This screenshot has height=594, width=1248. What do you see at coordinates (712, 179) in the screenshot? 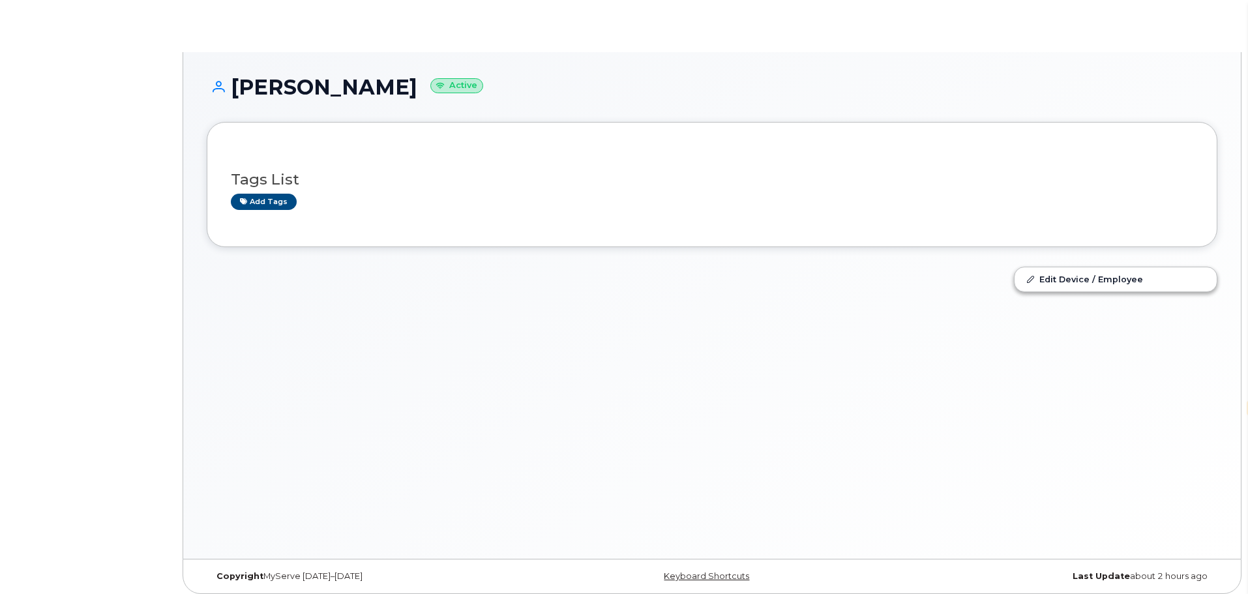
I see `h3: Tags List` at bounding box center [712, 179].